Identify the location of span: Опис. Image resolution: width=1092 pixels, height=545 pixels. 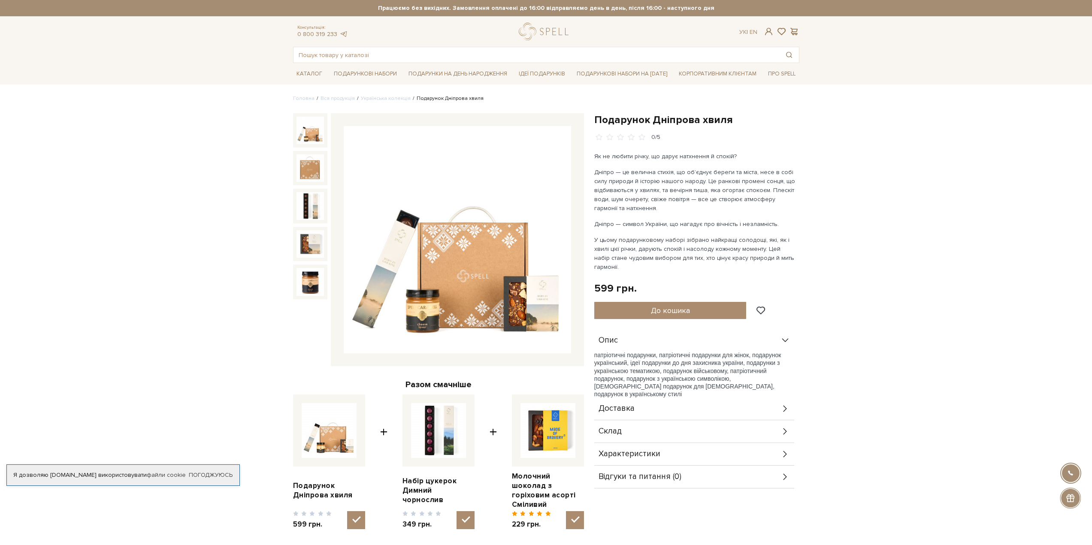
(608, 341).